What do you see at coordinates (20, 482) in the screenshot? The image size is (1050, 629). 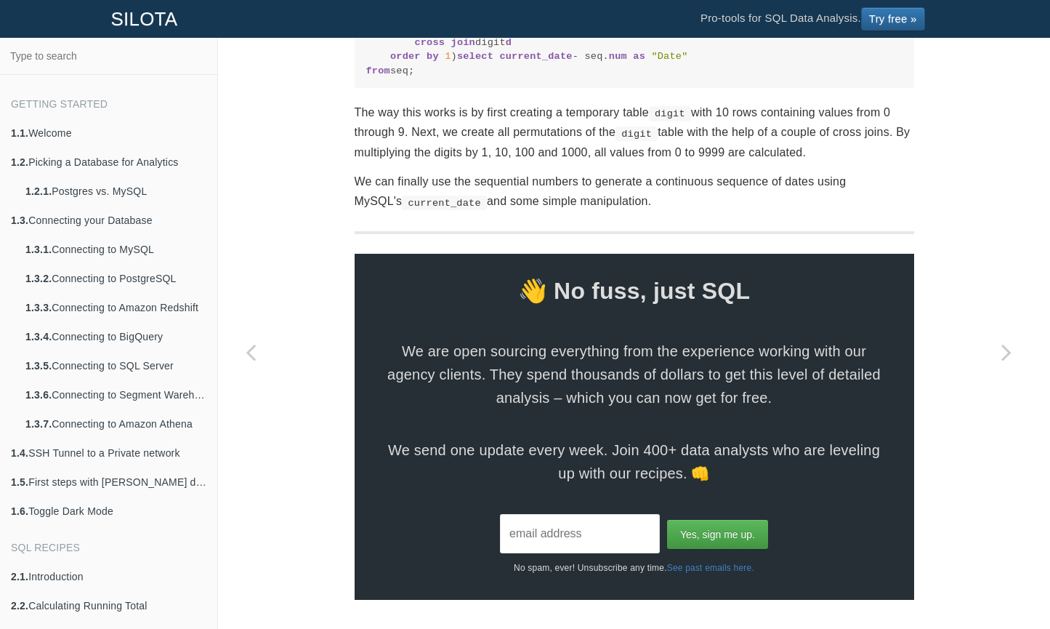 I see `b: 1.5.` at bounding box center [20, 482].